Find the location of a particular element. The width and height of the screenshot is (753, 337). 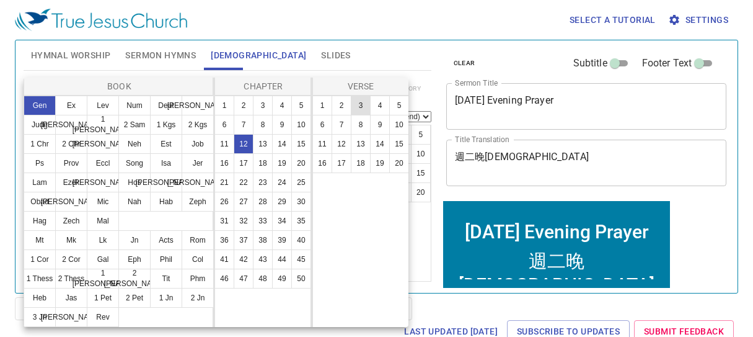

button: Prov is located at coordinates (71, 163).